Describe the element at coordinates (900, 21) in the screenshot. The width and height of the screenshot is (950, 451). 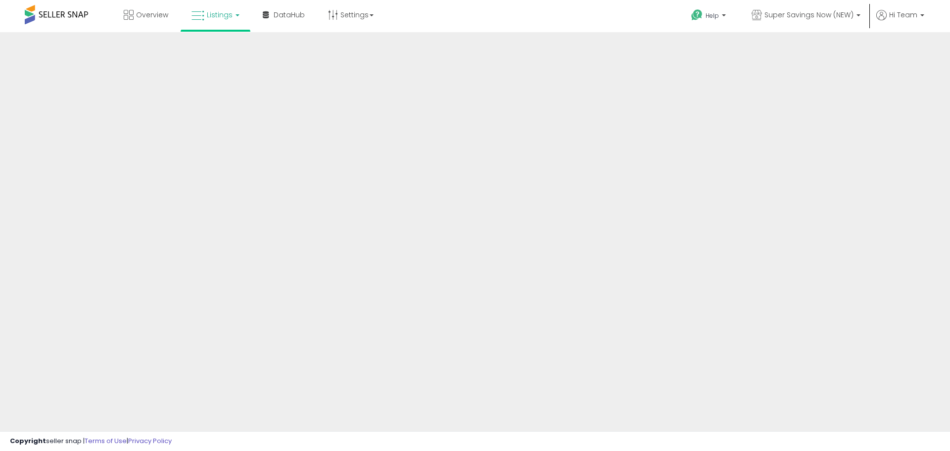
I see `a: Hi Team` at that location.